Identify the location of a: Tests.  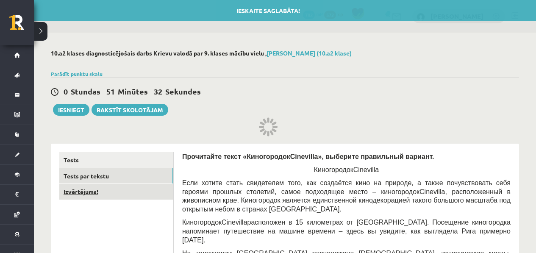
(116, 160).